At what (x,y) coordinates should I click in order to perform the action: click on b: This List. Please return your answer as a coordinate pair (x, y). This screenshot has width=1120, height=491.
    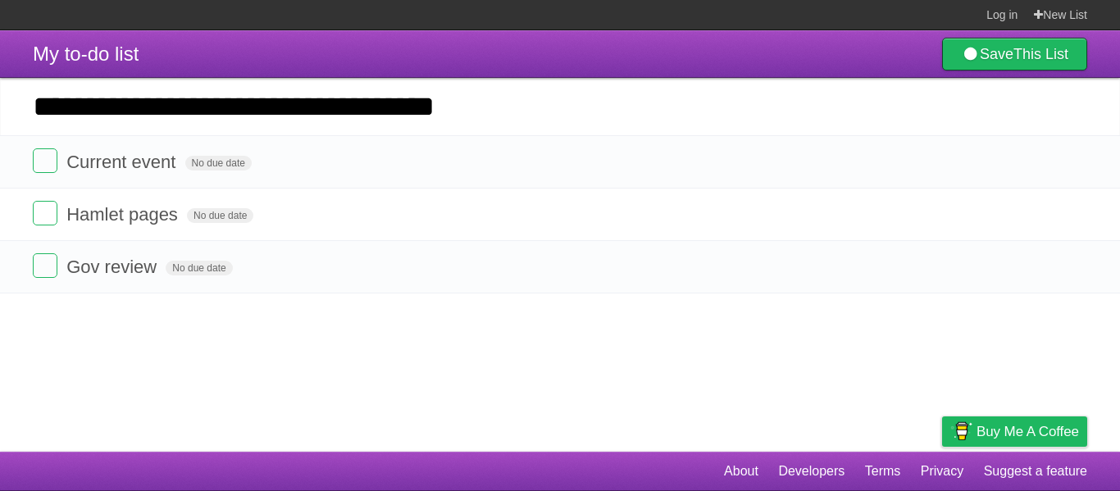
    Looking at the image, I should click on (1040, 54).